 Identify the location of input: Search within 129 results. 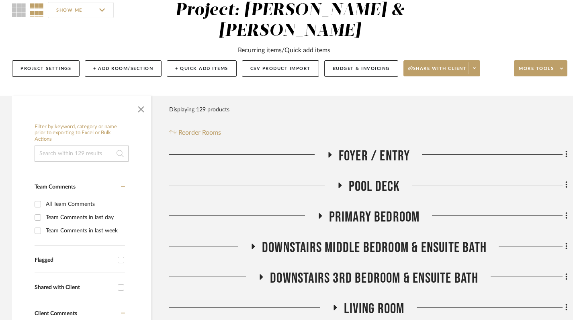
(82, 153).